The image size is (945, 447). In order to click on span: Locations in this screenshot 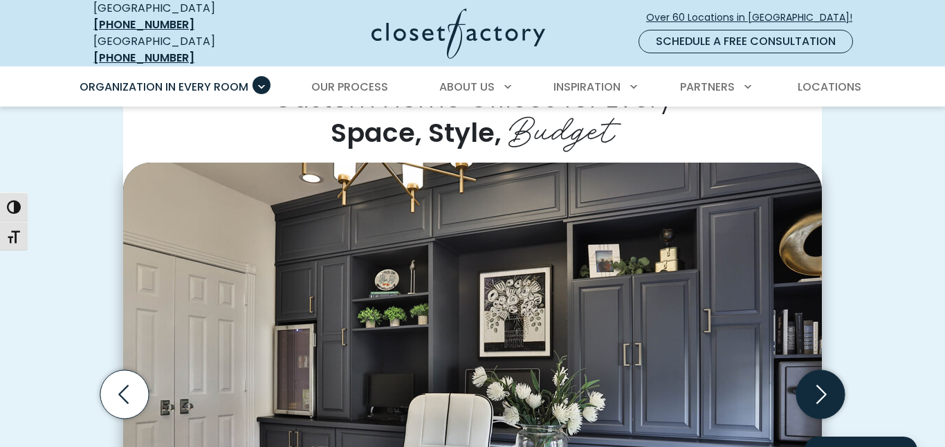, I will do `click(829, 86)`.